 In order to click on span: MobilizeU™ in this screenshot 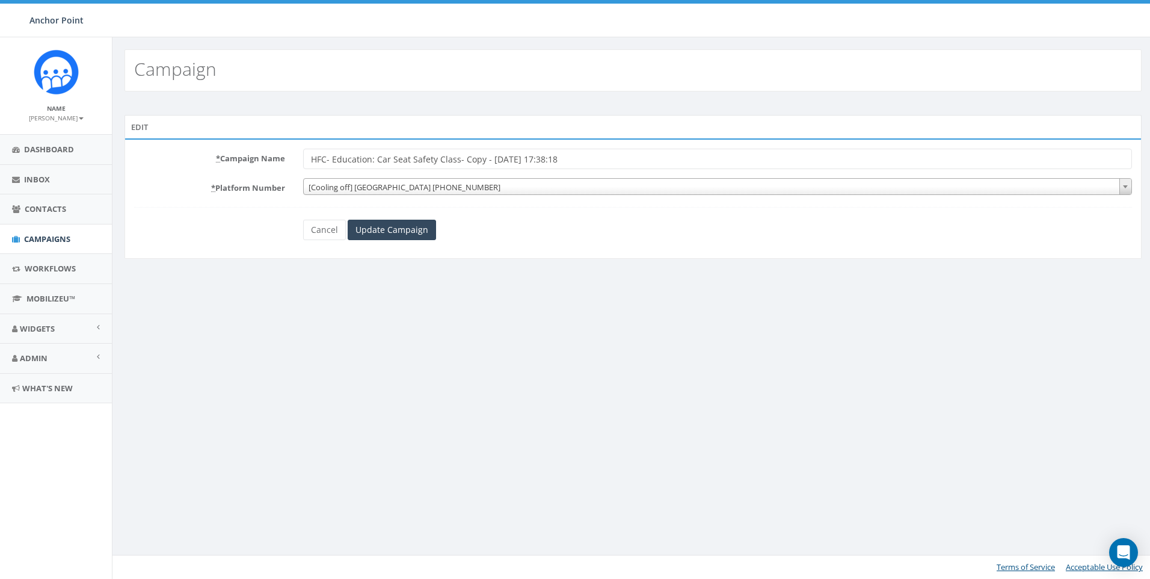, I will do `click(51, 298)`.